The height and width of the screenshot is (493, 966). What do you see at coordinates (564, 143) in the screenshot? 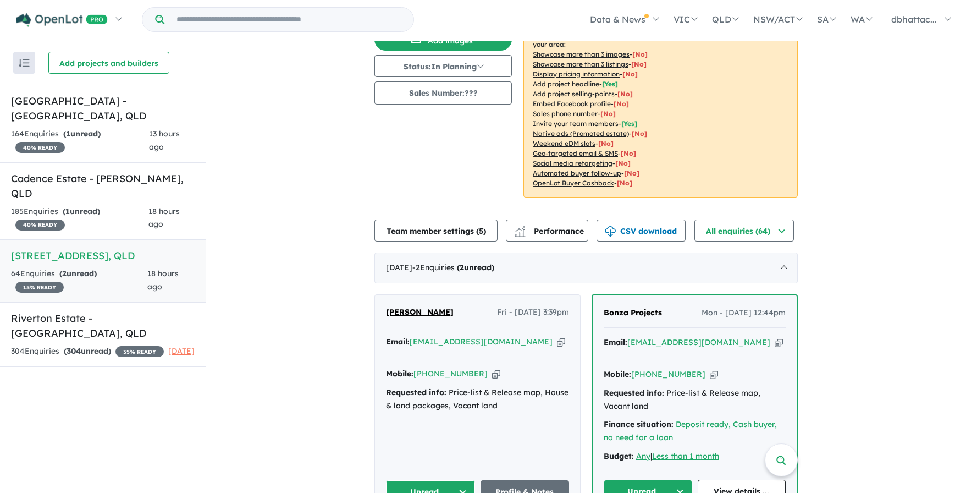
I see `u: Weekend eDM slots` at bounding box center [564, 143].